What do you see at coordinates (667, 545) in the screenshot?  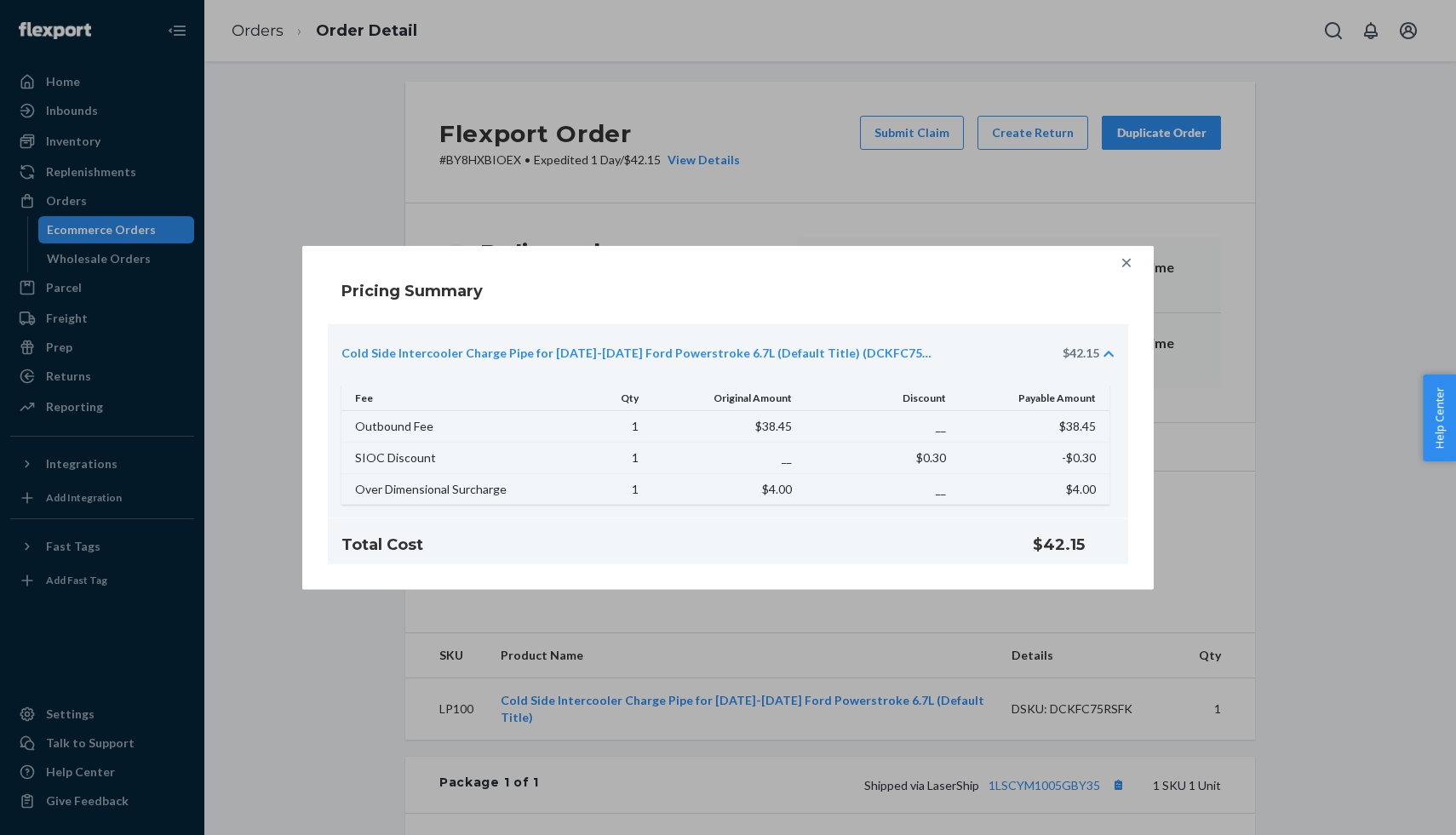 I see `h4: Total Cost` at bounding box center [667, 545].